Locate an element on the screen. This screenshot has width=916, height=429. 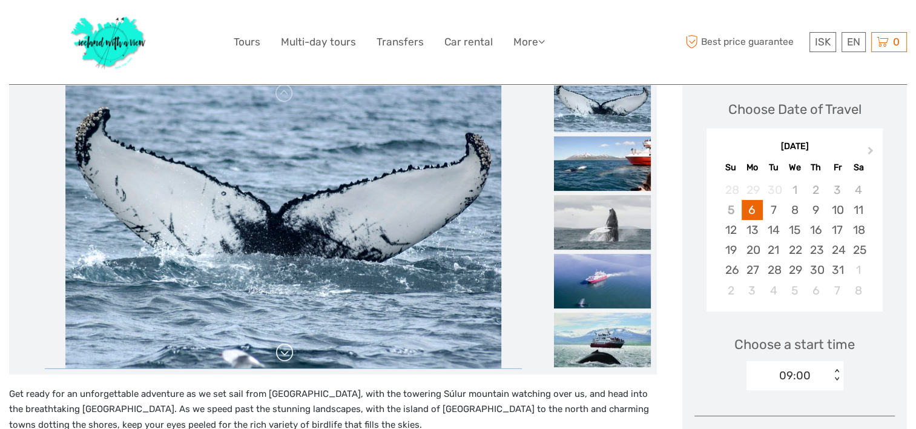
img: 585148b68ec34c2f92f43894609a4545_slider_thumbnail.jpg is located at coordinates (602, 105).